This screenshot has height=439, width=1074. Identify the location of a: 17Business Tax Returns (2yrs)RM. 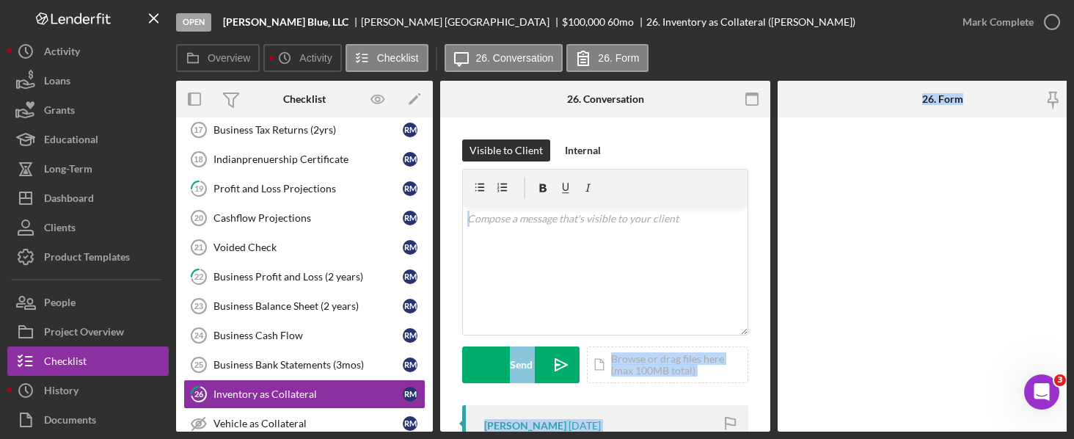
(305, 130).